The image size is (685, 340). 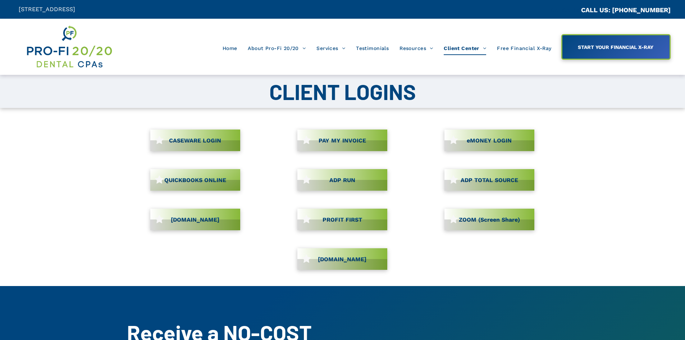 What do you see at coordinates (195, 180) in the screenshot?
I see `a: QUICKBOOKS ONLINE` at bounding box center [195, 180].